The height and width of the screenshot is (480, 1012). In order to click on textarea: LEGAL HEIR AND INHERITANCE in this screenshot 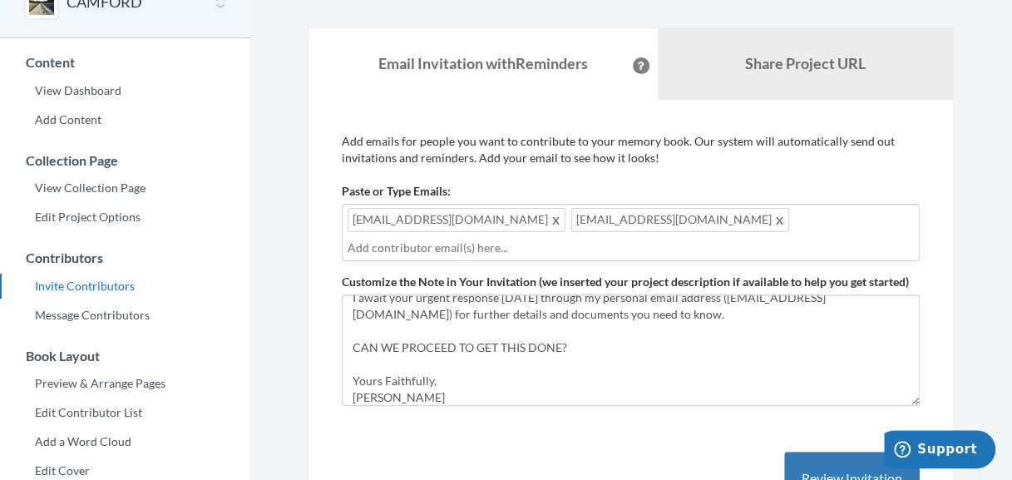, I will do `click(630, 350)`.